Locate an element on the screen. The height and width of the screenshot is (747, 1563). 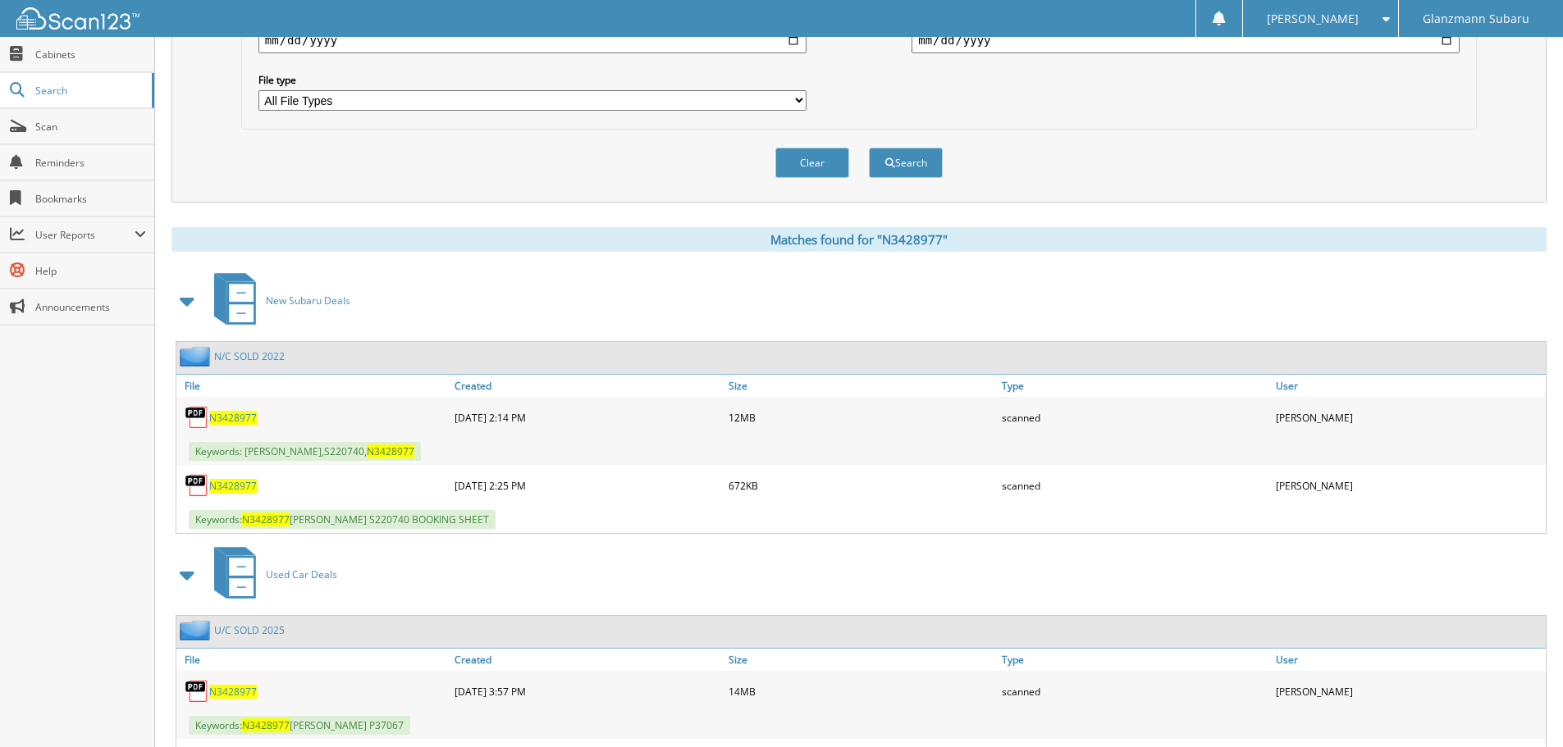
button: Search is located at coordinates (906, 162).